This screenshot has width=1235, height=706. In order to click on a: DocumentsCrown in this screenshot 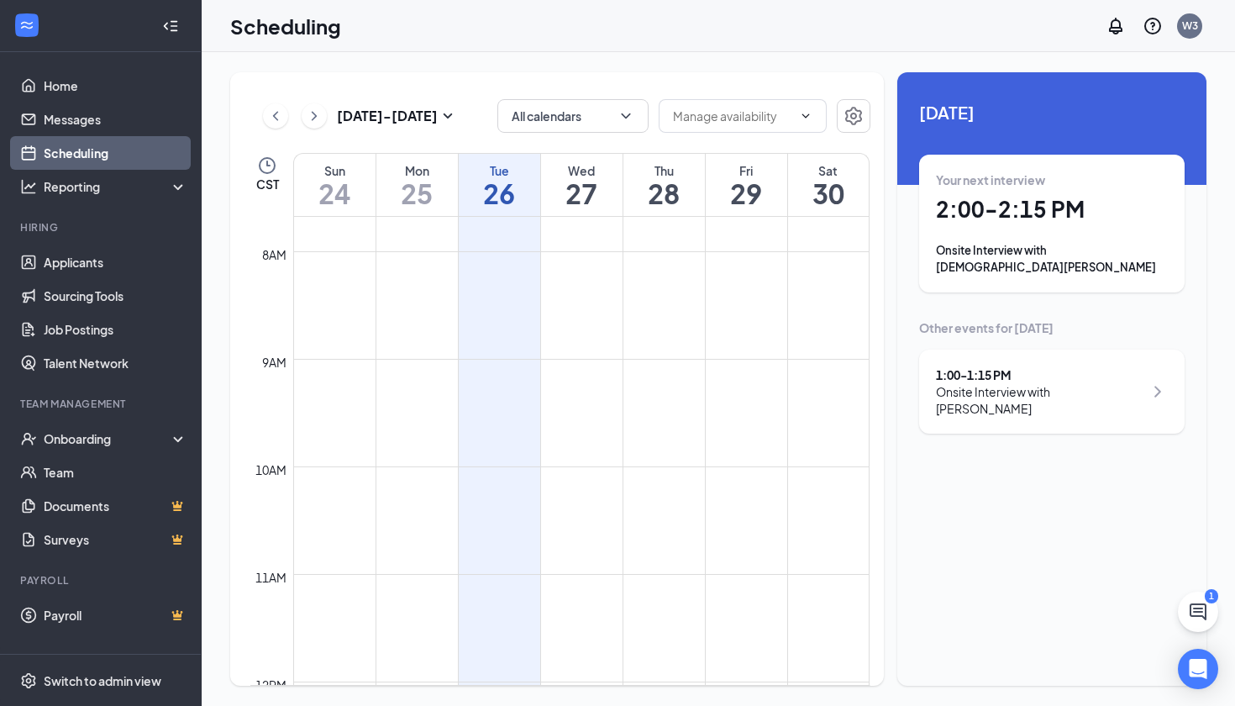, I will do `click(115, 506)`.